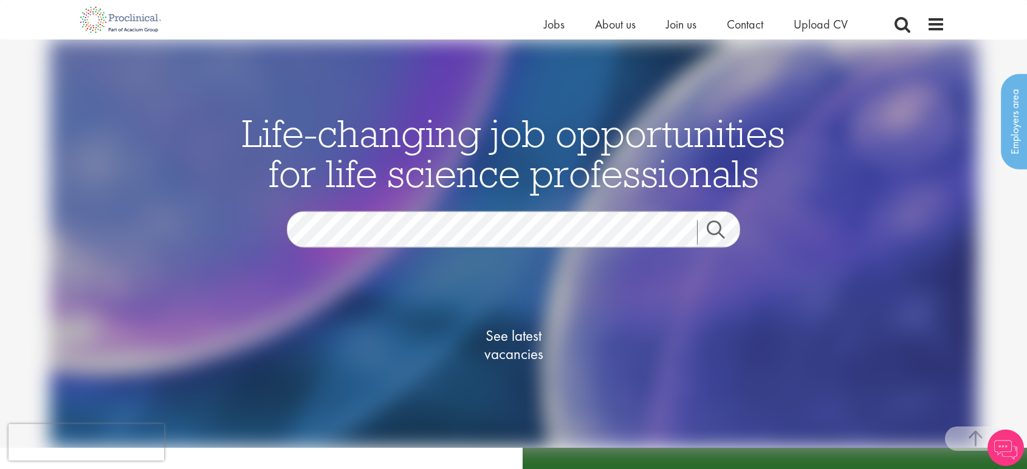  I want to click on span: Contact, so click(745, 24).